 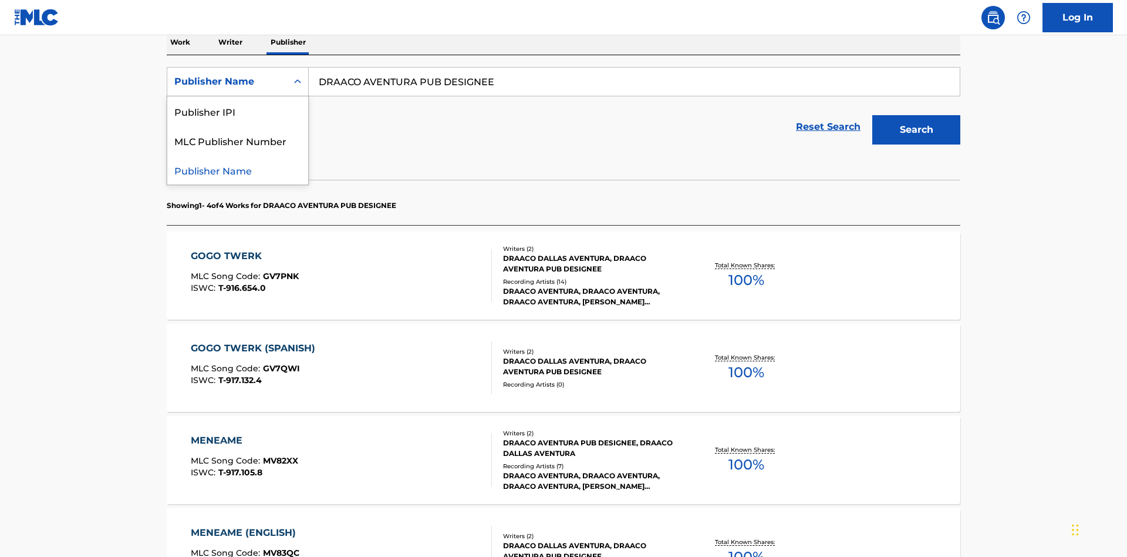 What do you see at coordinates (242, 288) in the screenshot?
I see `span: T-916.654.0` at bounding box center [242, 288].